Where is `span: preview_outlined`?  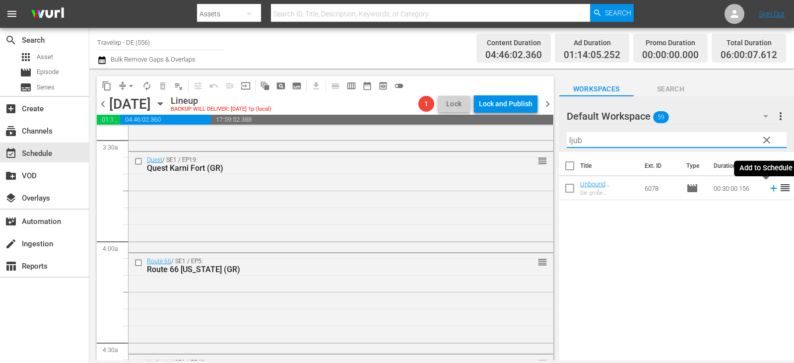 span: preview_outlined is located at coordinates (383, 86).